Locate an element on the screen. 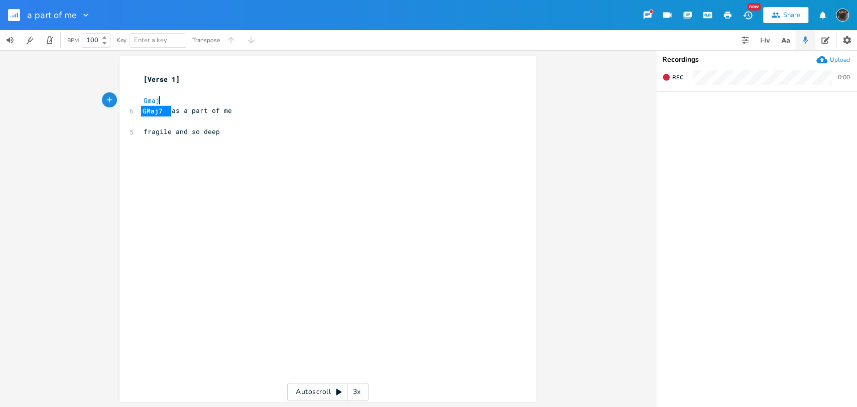 This screenshot has height=407, width=857. span: there was a part of me is located at coordinates (188, 110).